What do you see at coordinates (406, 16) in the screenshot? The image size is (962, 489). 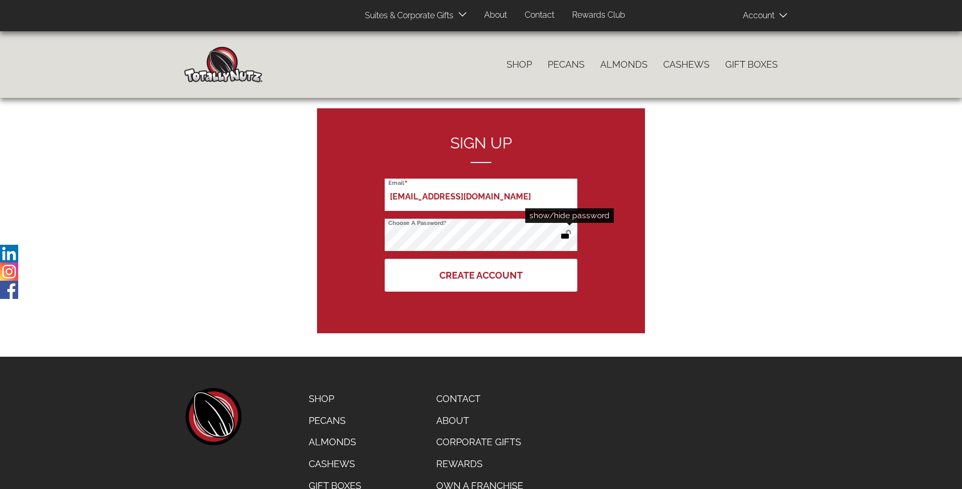 I see `a: Suites & Corporate Gifts` at bounding box center [406, 16].